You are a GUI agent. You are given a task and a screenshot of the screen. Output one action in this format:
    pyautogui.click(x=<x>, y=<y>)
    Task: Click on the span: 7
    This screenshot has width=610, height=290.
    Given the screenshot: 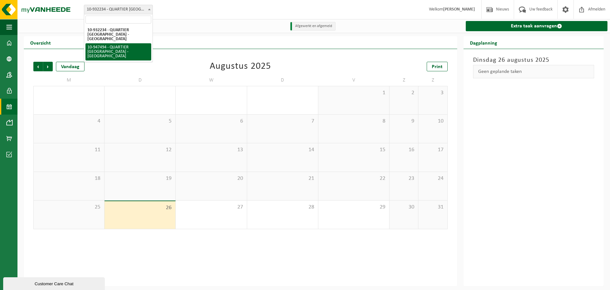 What is the action you would take?
    pyautogui.click(x=283, y=121)
    